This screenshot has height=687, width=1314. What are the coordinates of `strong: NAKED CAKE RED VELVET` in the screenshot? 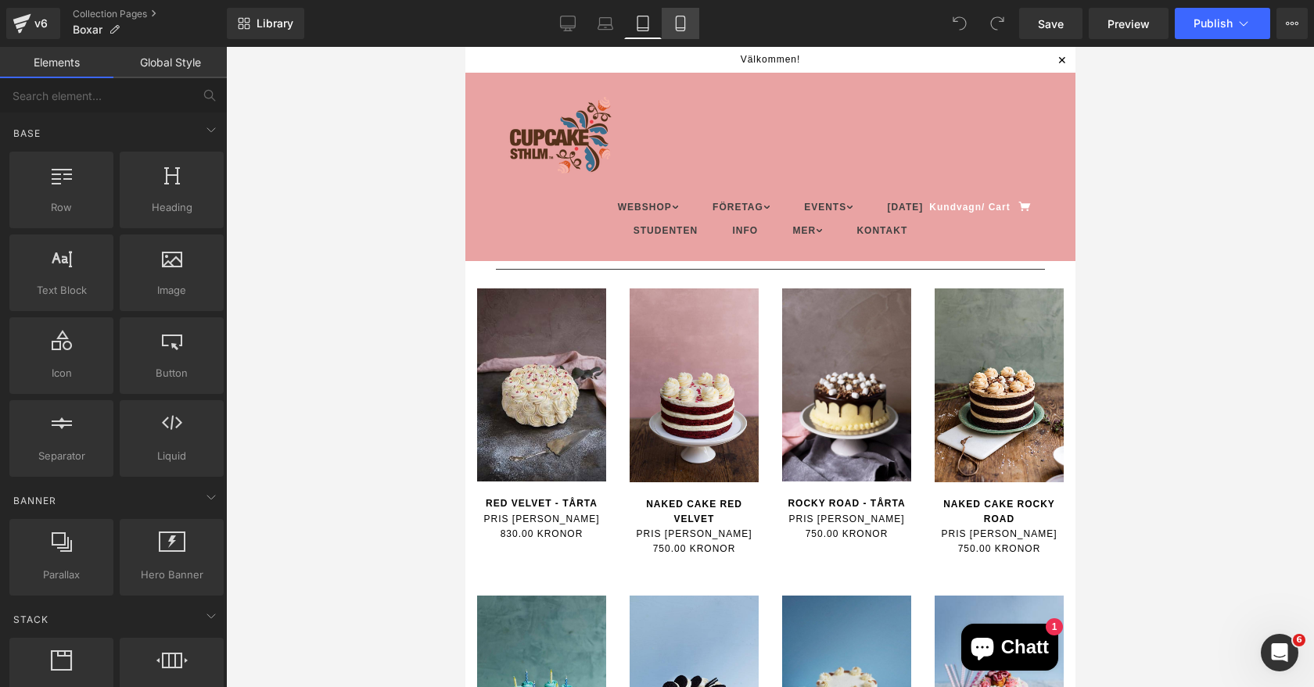 It's located at (228, 465).